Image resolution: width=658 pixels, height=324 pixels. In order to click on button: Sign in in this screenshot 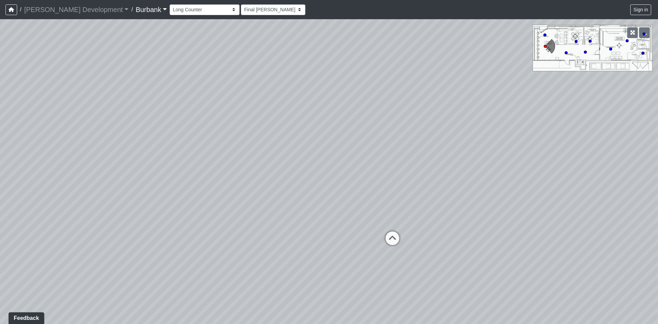, I will do `click(641, 10)`.